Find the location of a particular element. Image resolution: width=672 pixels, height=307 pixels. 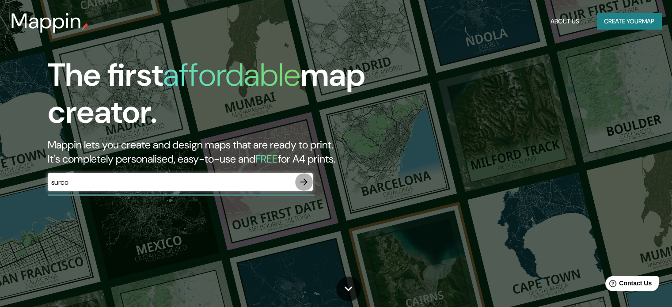

input: Choose your favourite place is located at coordinates (171, 182).